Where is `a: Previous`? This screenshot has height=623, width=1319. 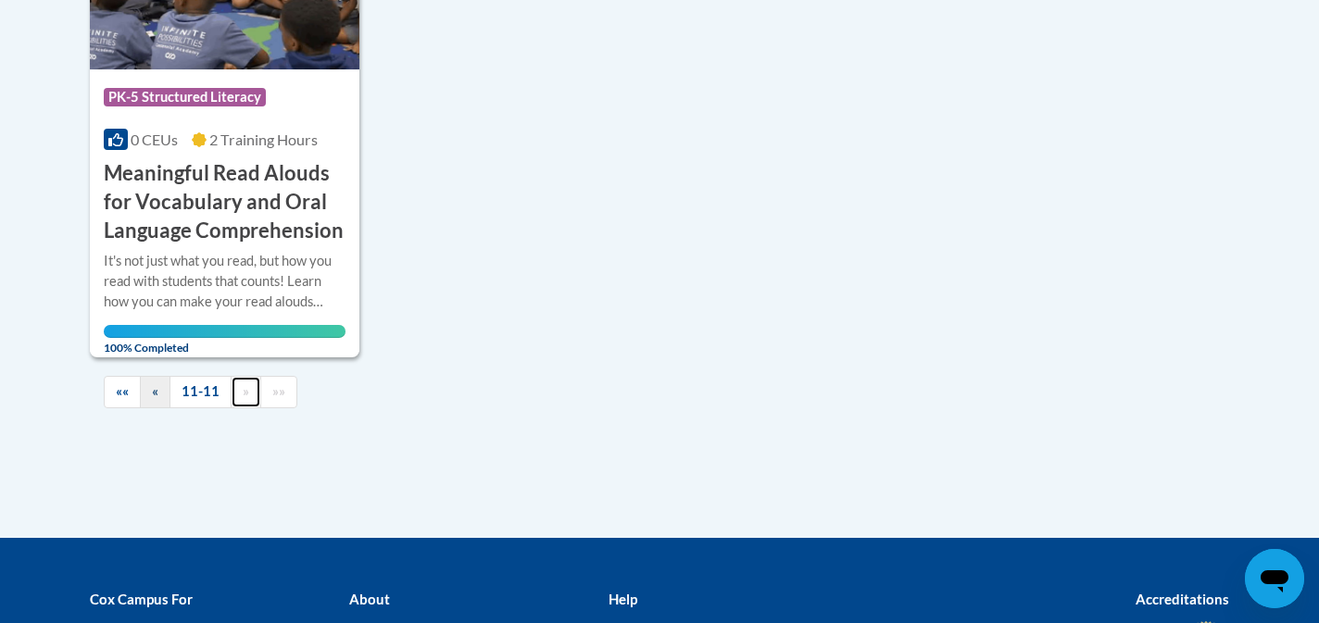 a: Previous is located at coordinates (155, 392).